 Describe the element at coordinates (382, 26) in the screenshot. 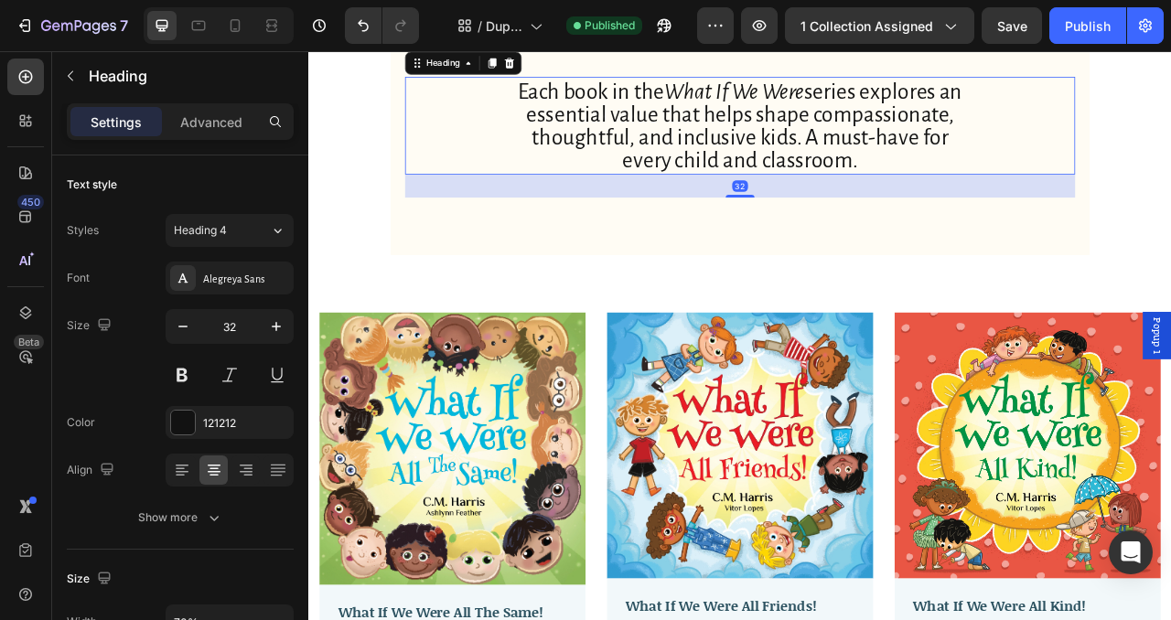

I see `div: Undo/Redo` at that location.